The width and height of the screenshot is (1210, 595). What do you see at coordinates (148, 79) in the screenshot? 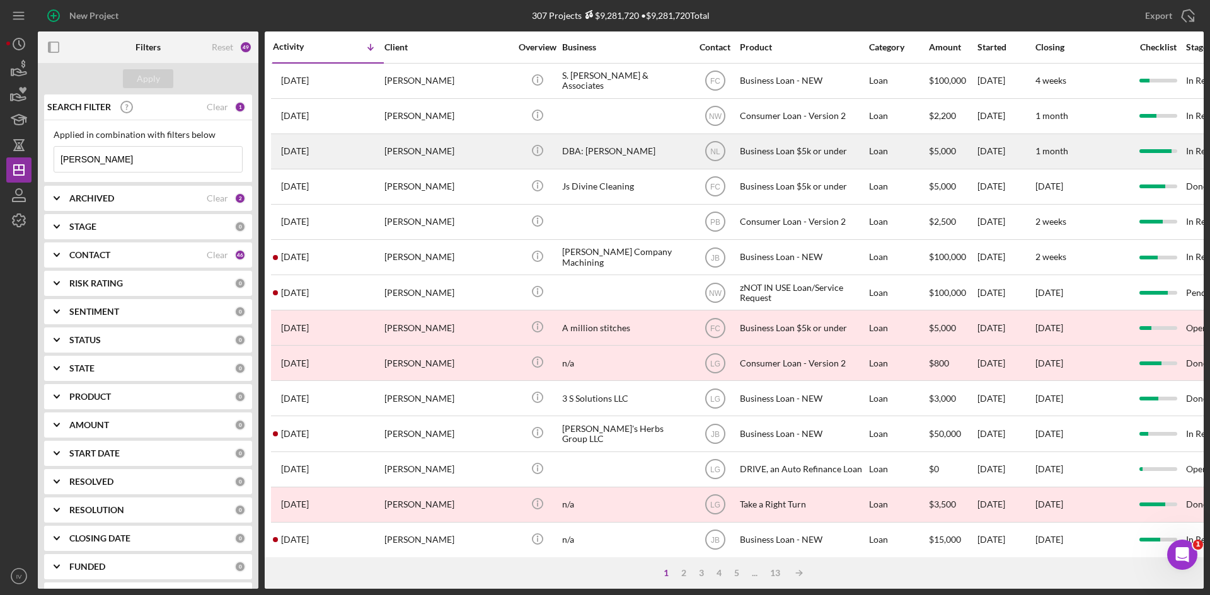
I see `button: Apply` at bounding box center [148, 79].